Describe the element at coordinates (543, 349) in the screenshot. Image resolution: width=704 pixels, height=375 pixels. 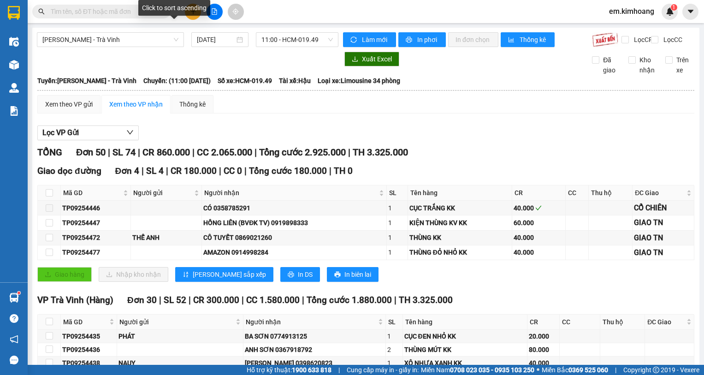
I see `div: 80.000` at that location.